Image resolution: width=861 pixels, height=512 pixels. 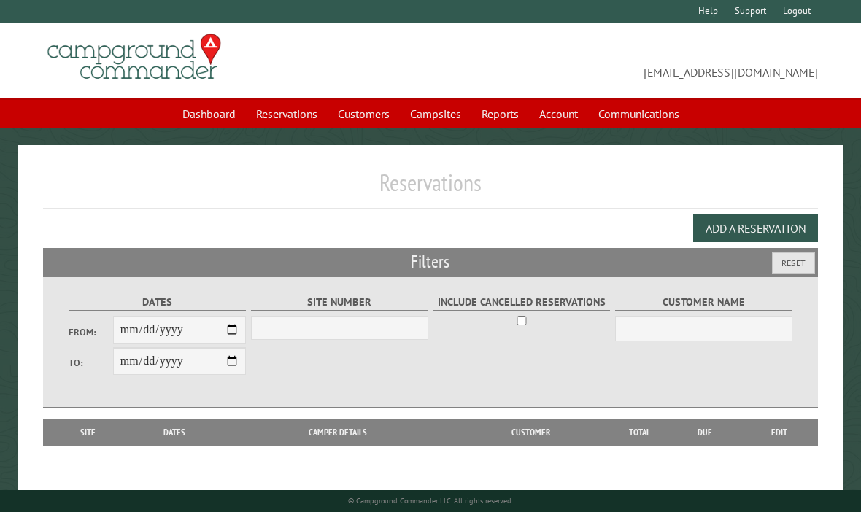 I want to click on label: From:, so click(x=90, y=332).